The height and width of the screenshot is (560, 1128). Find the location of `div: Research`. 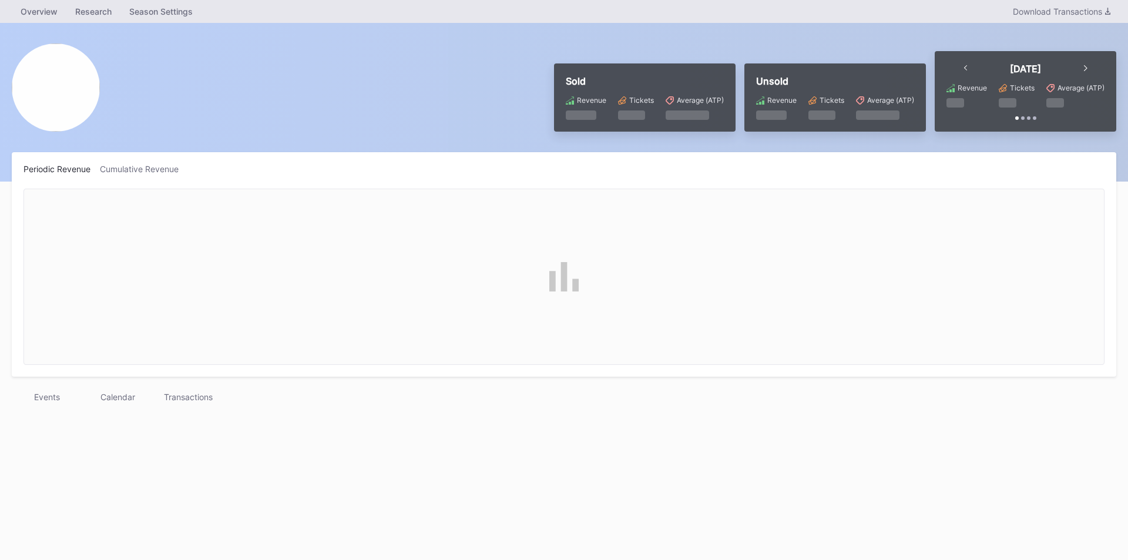

div: Research is located at coordinates (93, 11).